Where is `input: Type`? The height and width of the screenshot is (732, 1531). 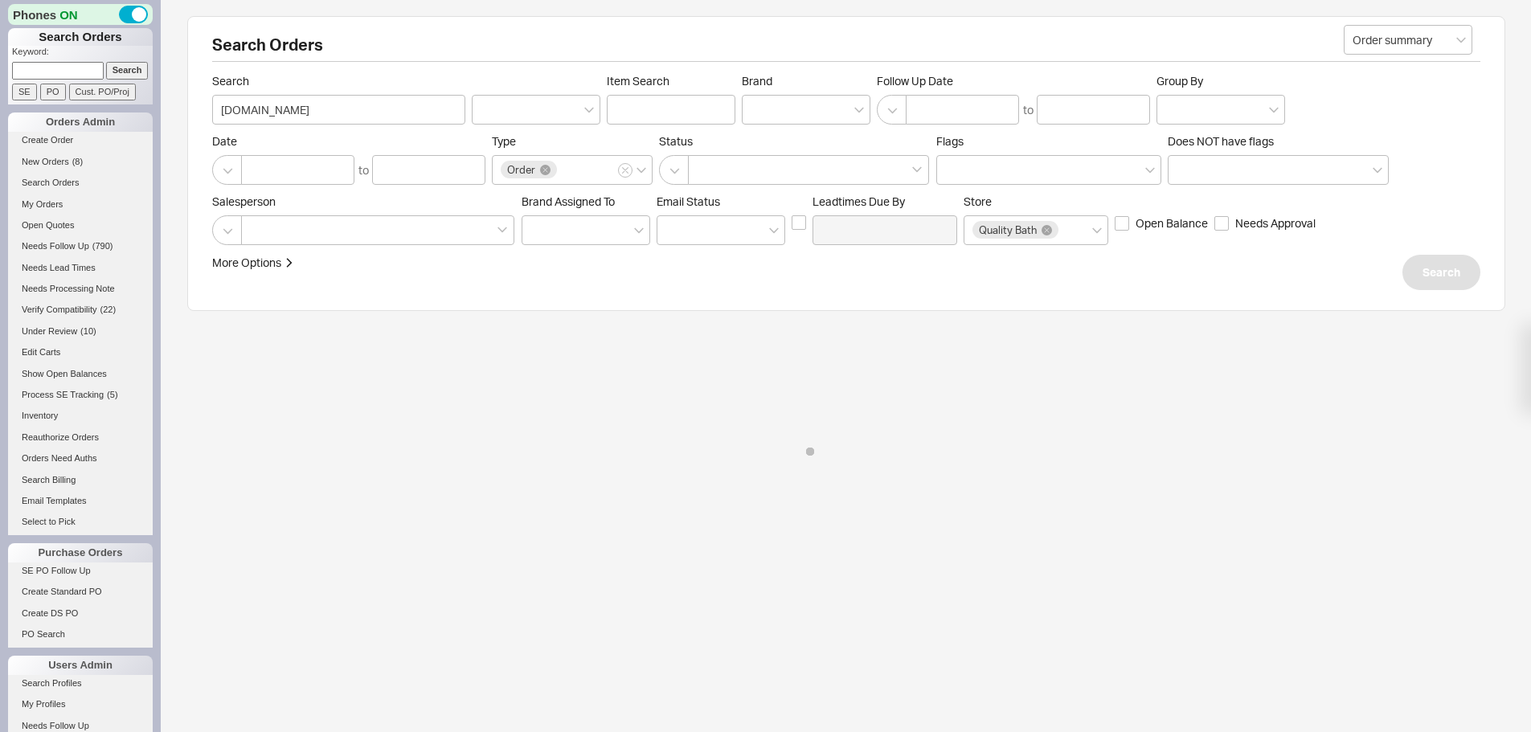 input: Type is located at coordinates (565, 170).